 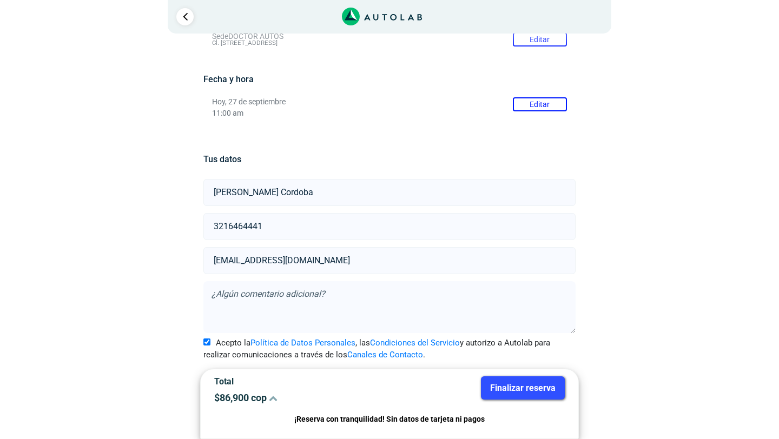 What do you see at coordinates (389, 349) in the screenshot?
I see `label: Acepto la , las y autorizo a Autolab para realizar comunicaciones a través de los .` at bounding box center [389, 349].